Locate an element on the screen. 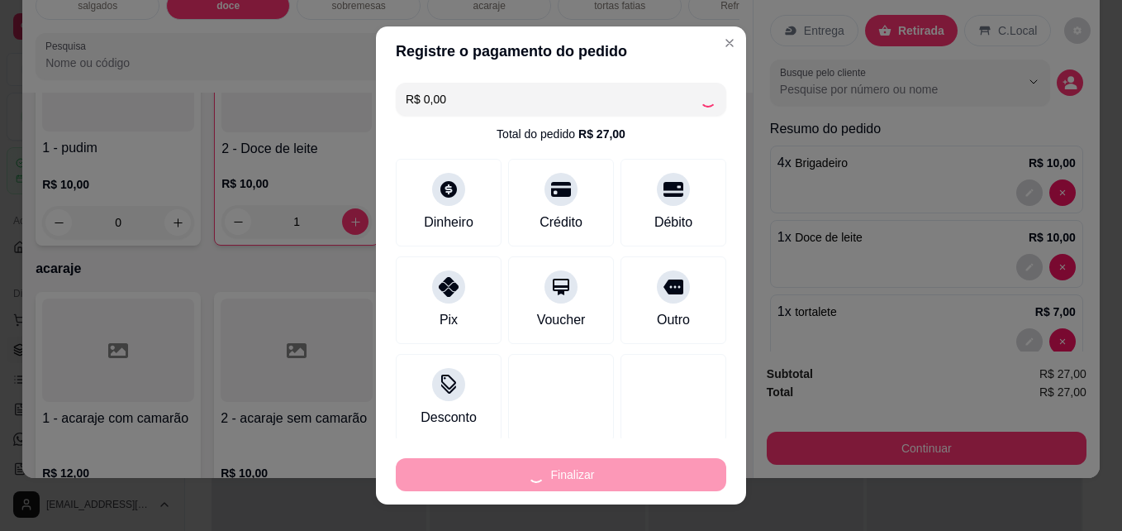  input: Ex.: hambúrguer de cordeiro is located at coordinates (553, 99).